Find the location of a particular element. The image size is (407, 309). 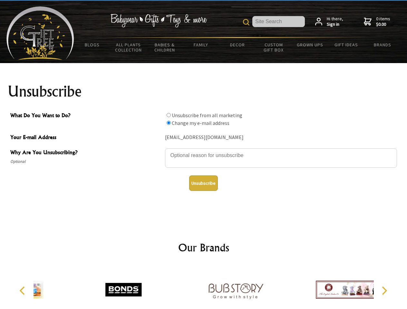

strong: Sign in is located at coordinates (335, 24).